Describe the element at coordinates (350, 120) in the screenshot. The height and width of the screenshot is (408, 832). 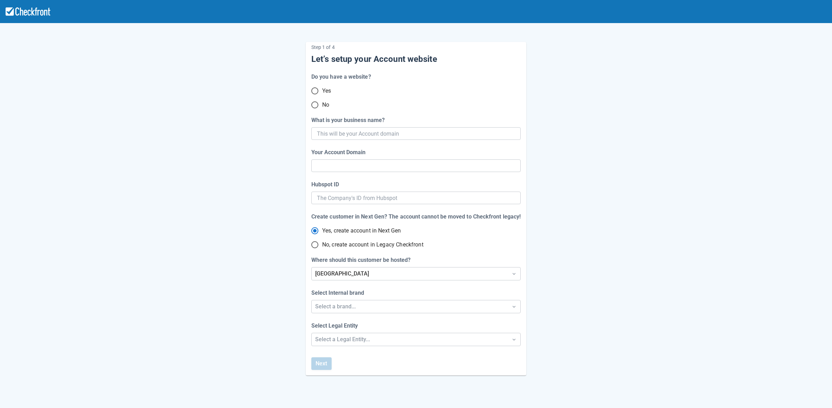
I see `label: What is your business name?` at that location.